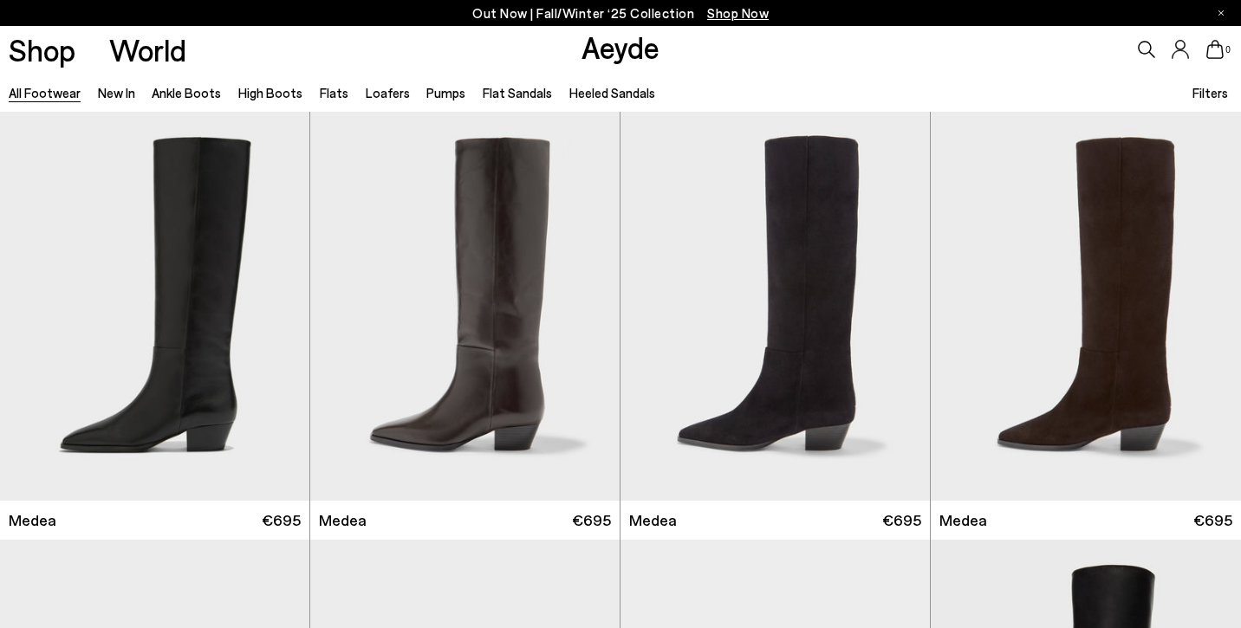 This screenshot has width=1241, height=628. I want to click on a: Heeled Sandals, so click(612, 93).